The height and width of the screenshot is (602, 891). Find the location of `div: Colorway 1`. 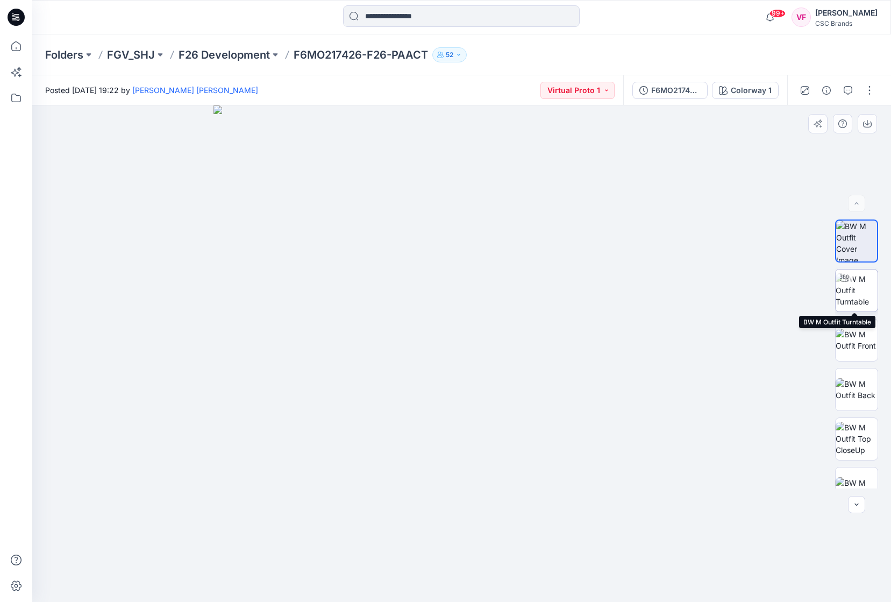

div: Colorway 1 is located at coordinates (751, 90).